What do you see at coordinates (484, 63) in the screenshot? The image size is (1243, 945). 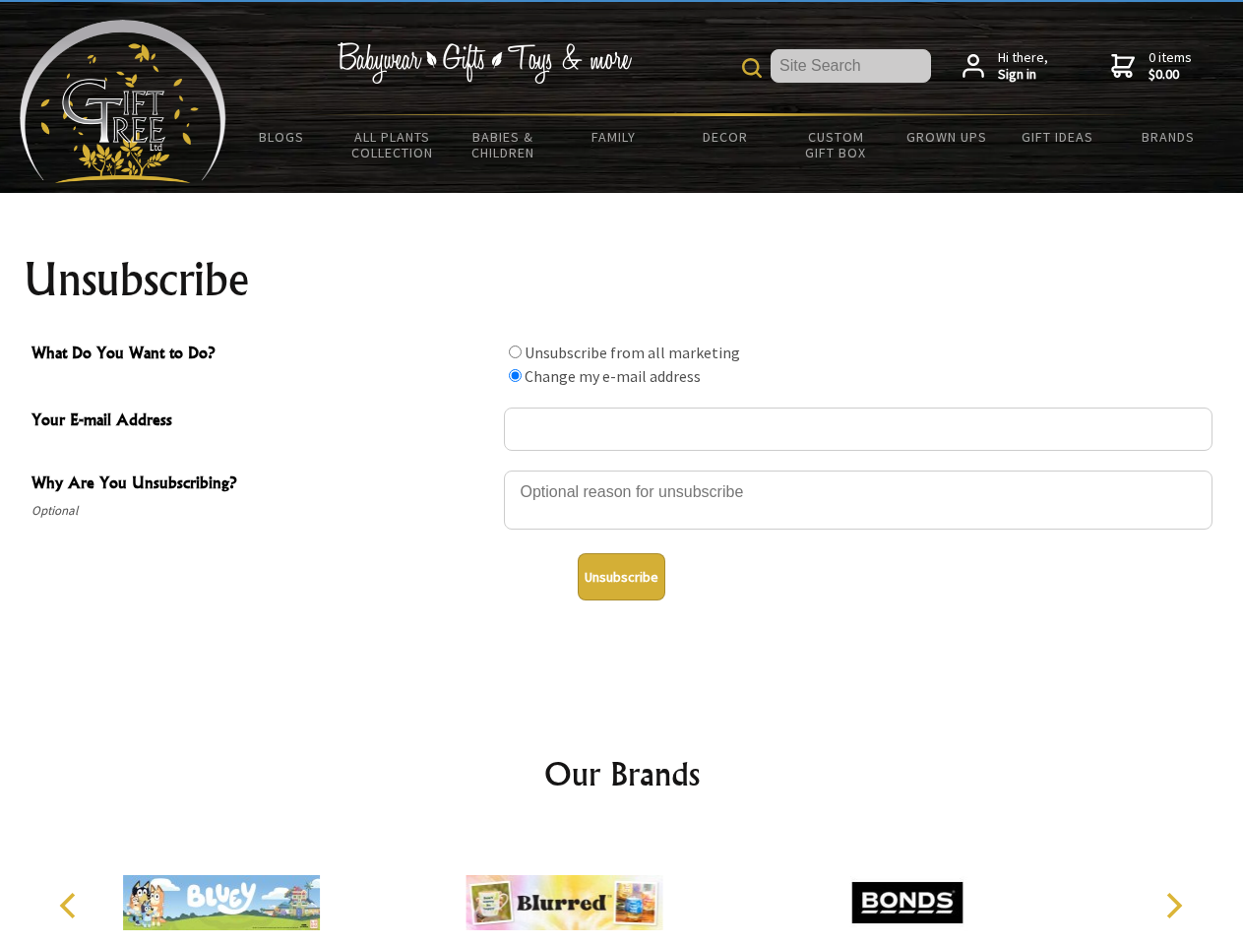 I see `img: Babywear - Gifts - Toys & more` at bounding box center [484, 63].